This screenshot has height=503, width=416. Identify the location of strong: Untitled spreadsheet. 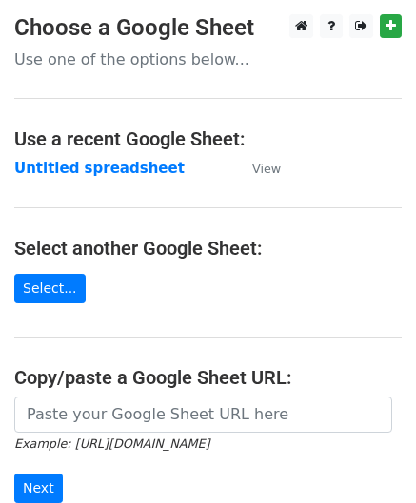
(99, 168).